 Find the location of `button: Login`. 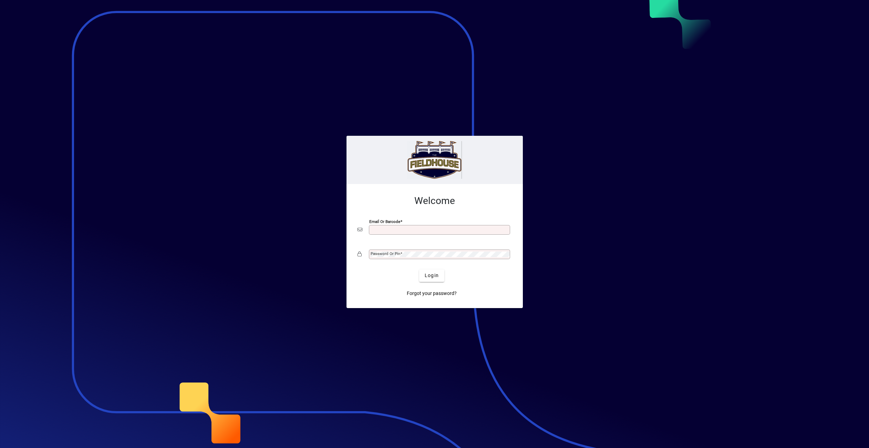

button: Login is located at coordinates (432, 276).